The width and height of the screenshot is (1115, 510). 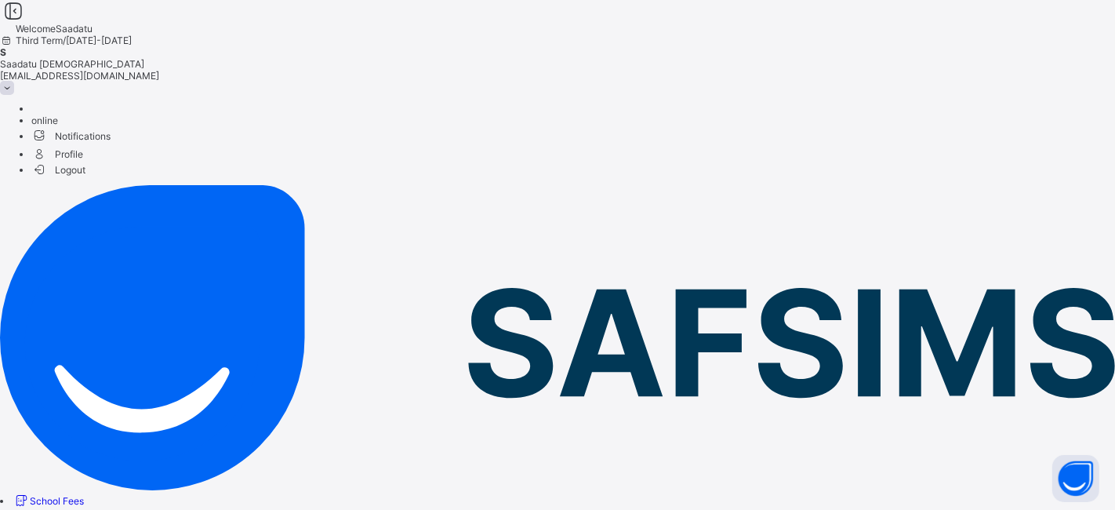 I want to click on button: Open asap, so click(x=1076, y=478).